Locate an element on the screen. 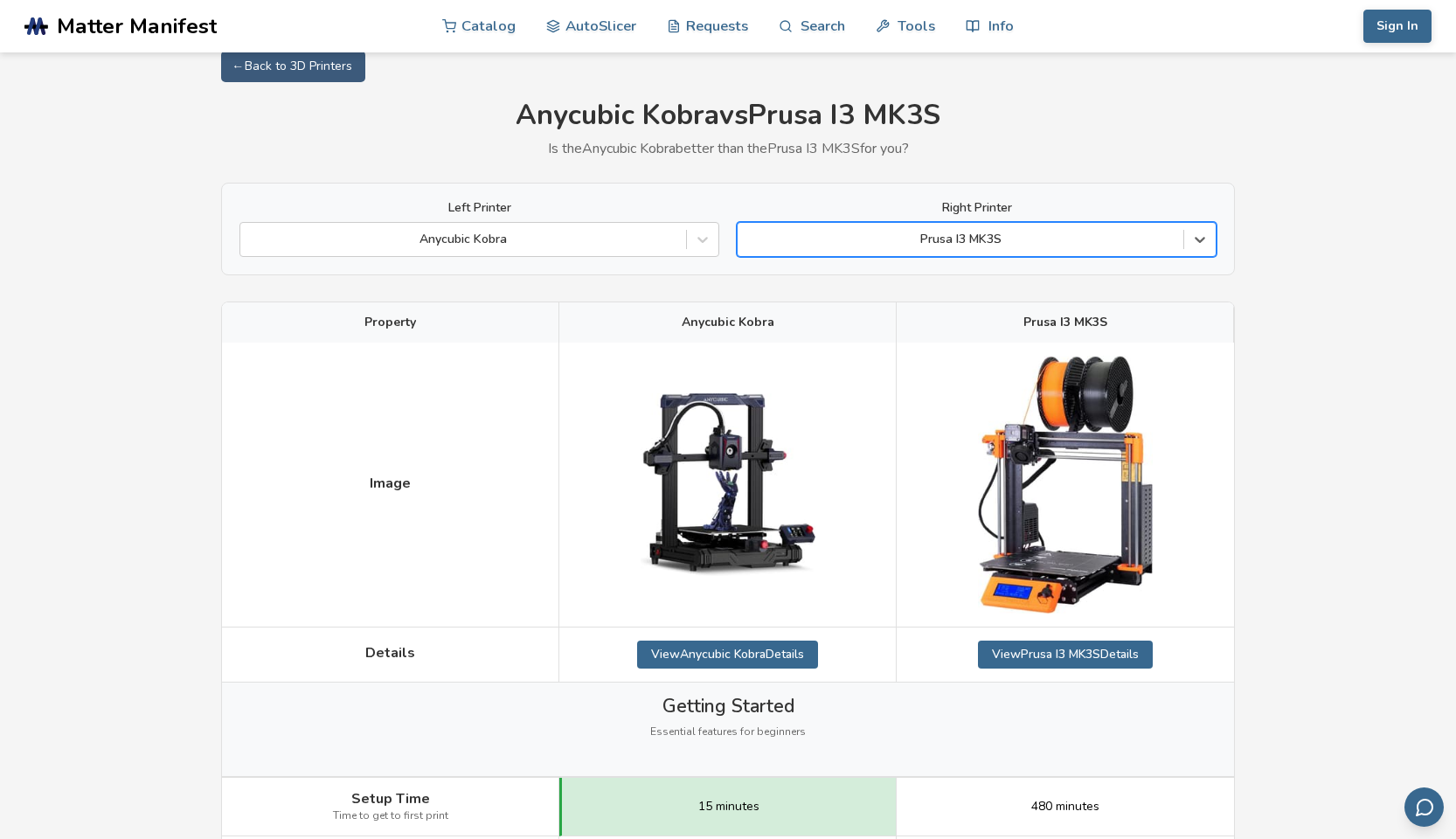 The height and width of the screenshot is (839, 1456). img: Anycubic Kobra is located at coordinates (728, 484).